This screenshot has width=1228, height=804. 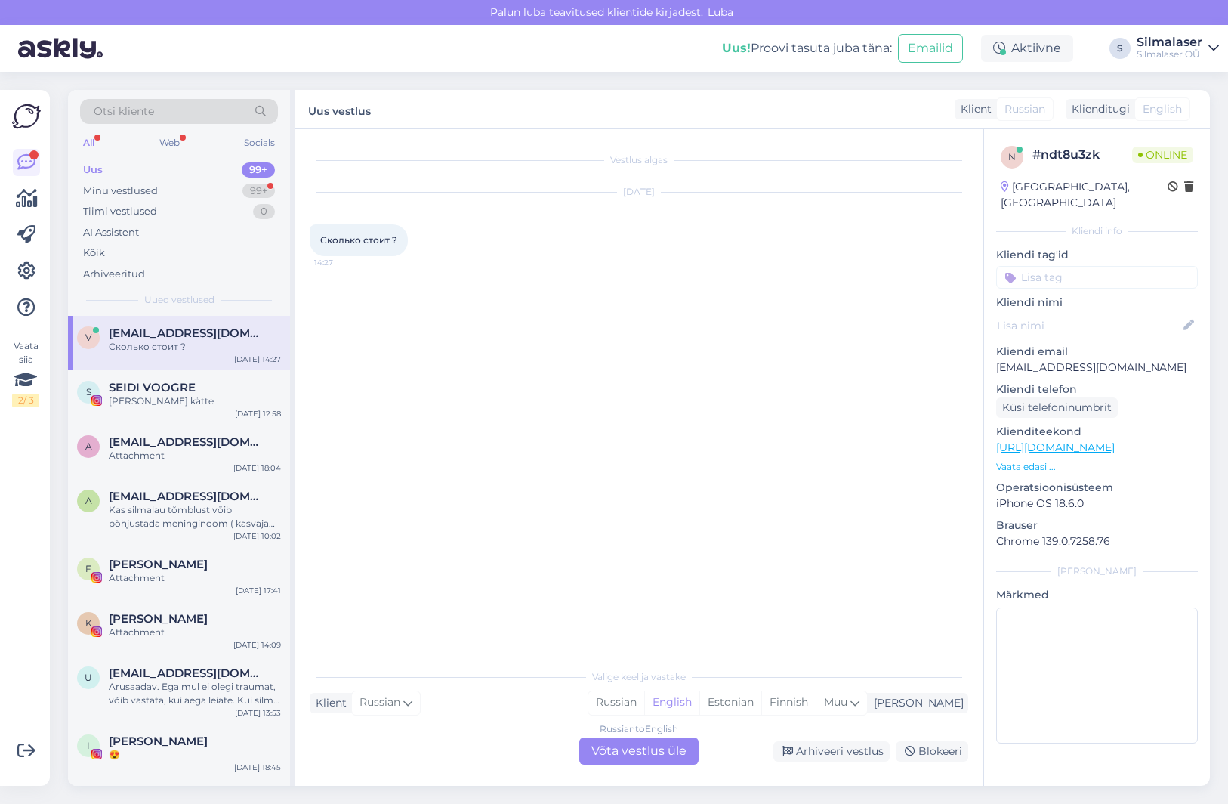 What do you see at coordinates (1097, 351) in the screenshot?
I see `p: Kliendi email` at bounding box center [1097, 351].